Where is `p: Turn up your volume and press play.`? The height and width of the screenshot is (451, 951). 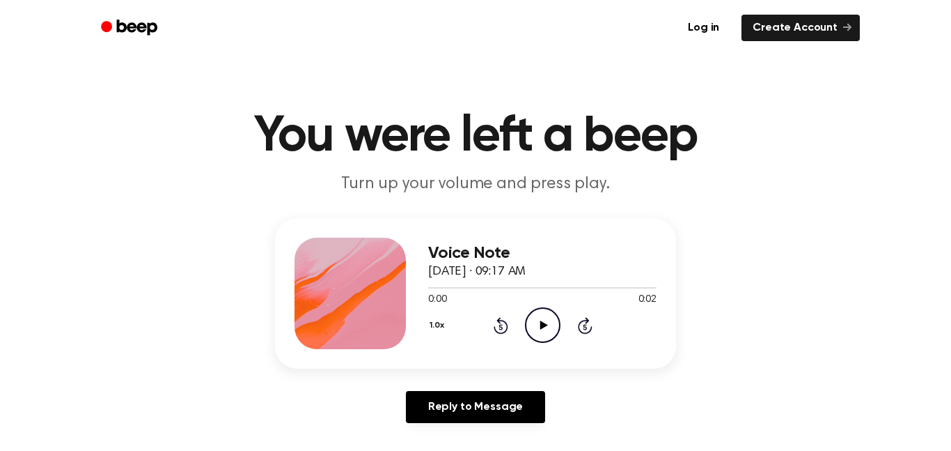 p: Turn up your volume and press play. is located at coordinates (476, 184).